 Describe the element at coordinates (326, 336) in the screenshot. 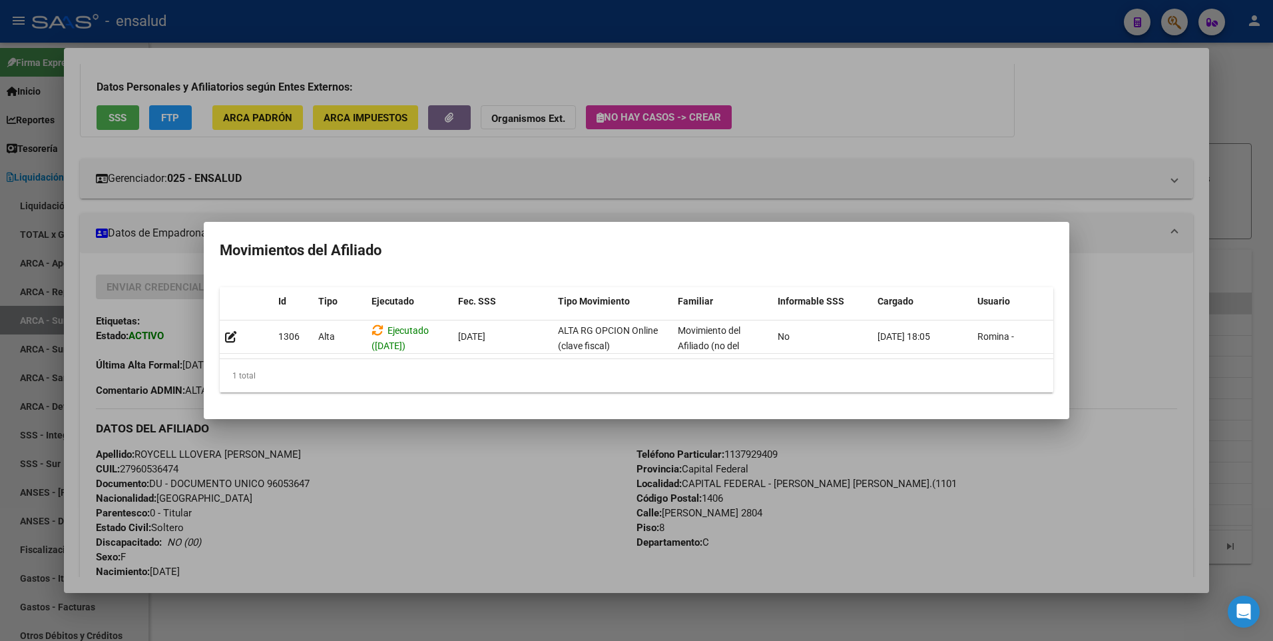

I see `span: Alta` at that location.